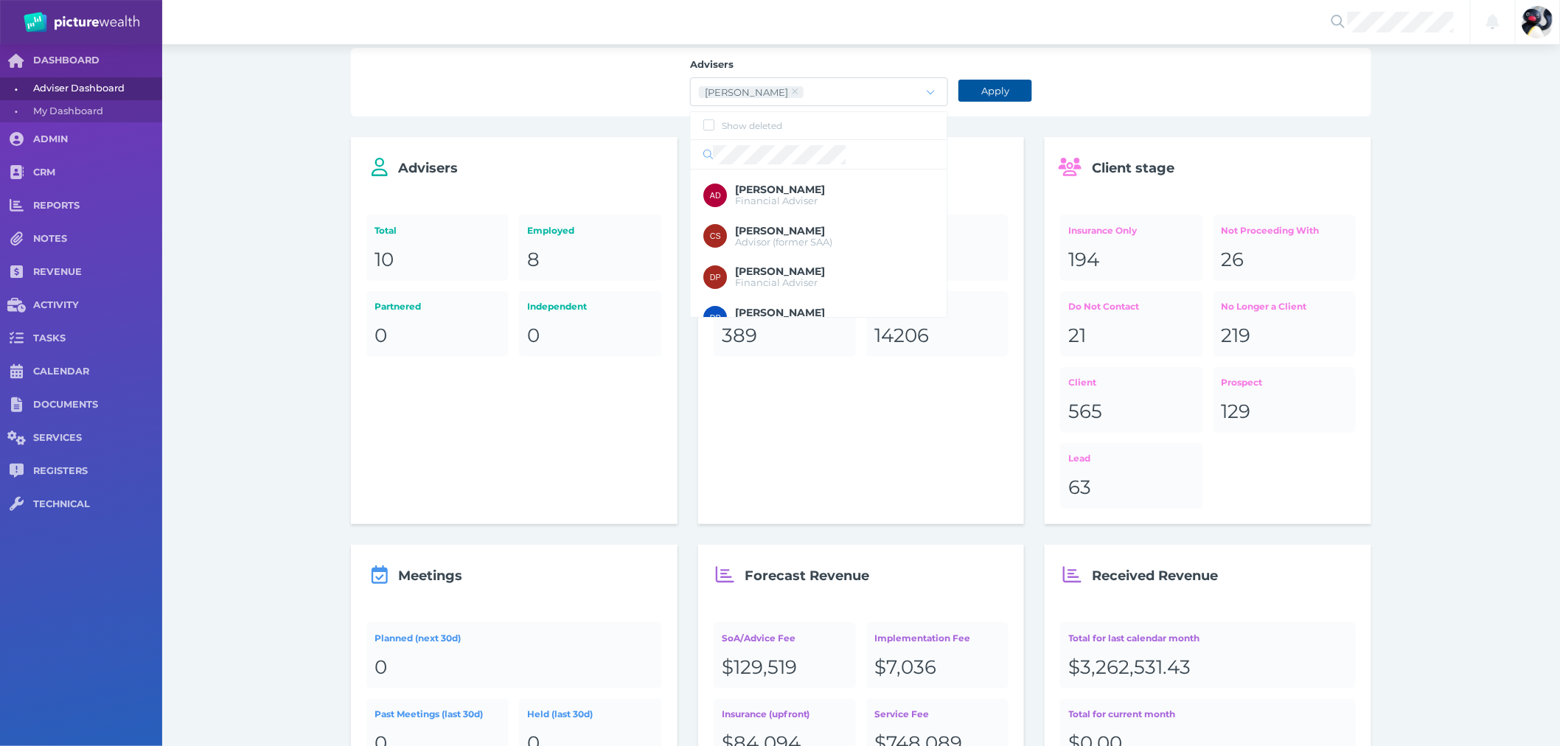  What do you see at coordinates (781, 231) in the screenshot?
I see `span: Christian Stanger` at bounding box center [781, 231].